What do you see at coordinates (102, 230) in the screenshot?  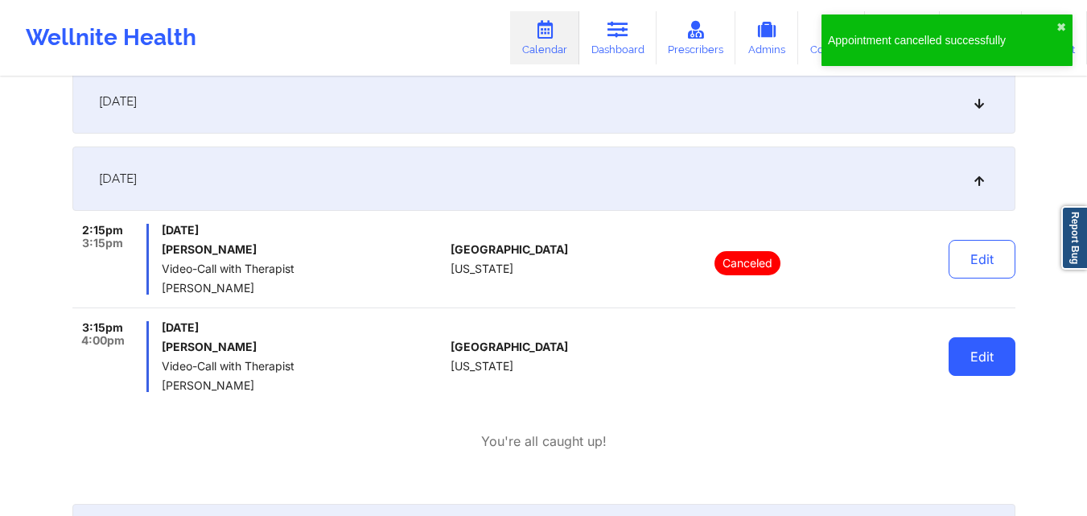 I see `span: 2:15pm` at bounding box center [102, 230].